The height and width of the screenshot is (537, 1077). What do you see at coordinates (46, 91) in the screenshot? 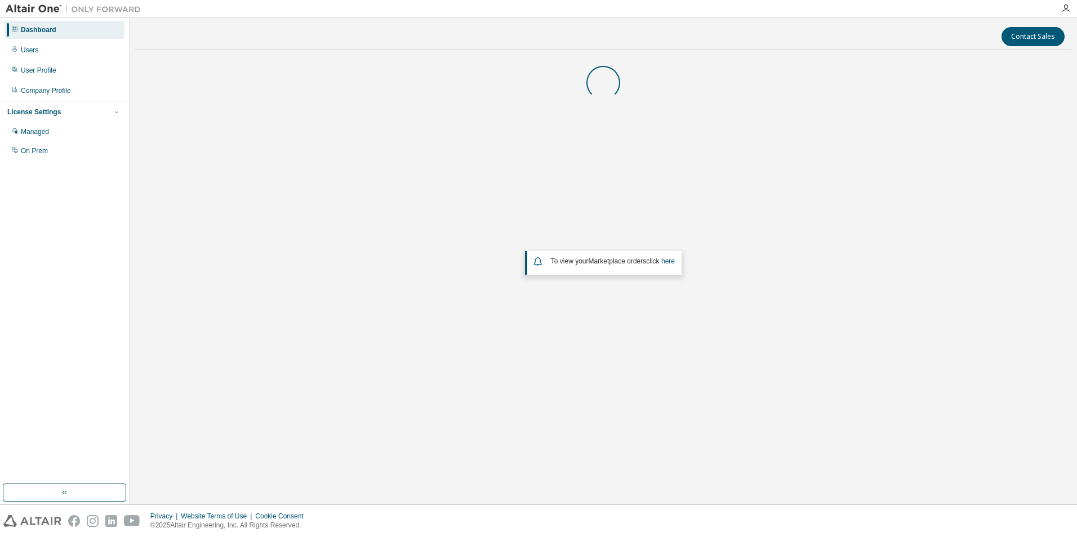
I see `div: Company Profile` at bounding box center [46, 91].